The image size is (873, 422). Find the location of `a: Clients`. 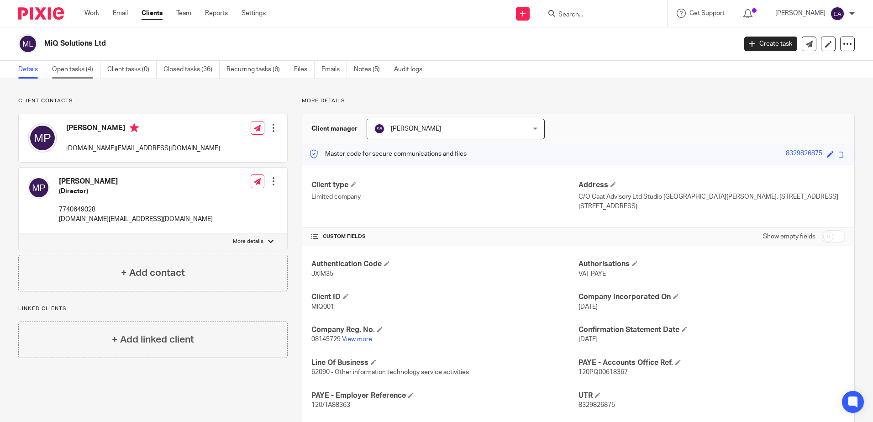

a: Clients is located at coordinates (152, 13).